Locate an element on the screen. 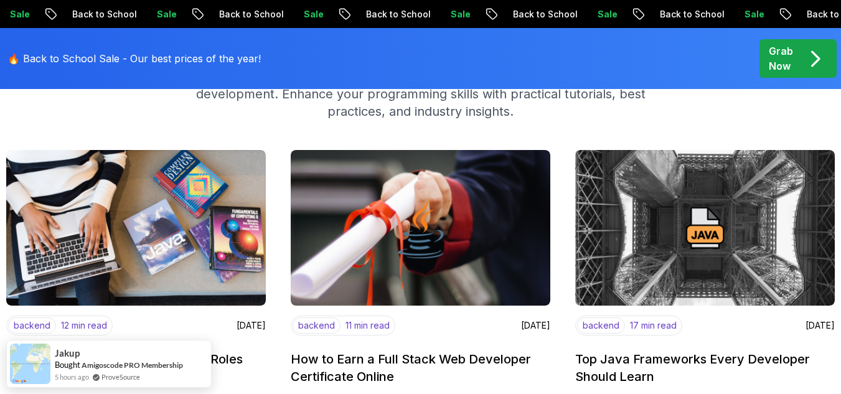 The image size is (841, 394). img: provesource social proof notification image is located at coordinates (30, 363).